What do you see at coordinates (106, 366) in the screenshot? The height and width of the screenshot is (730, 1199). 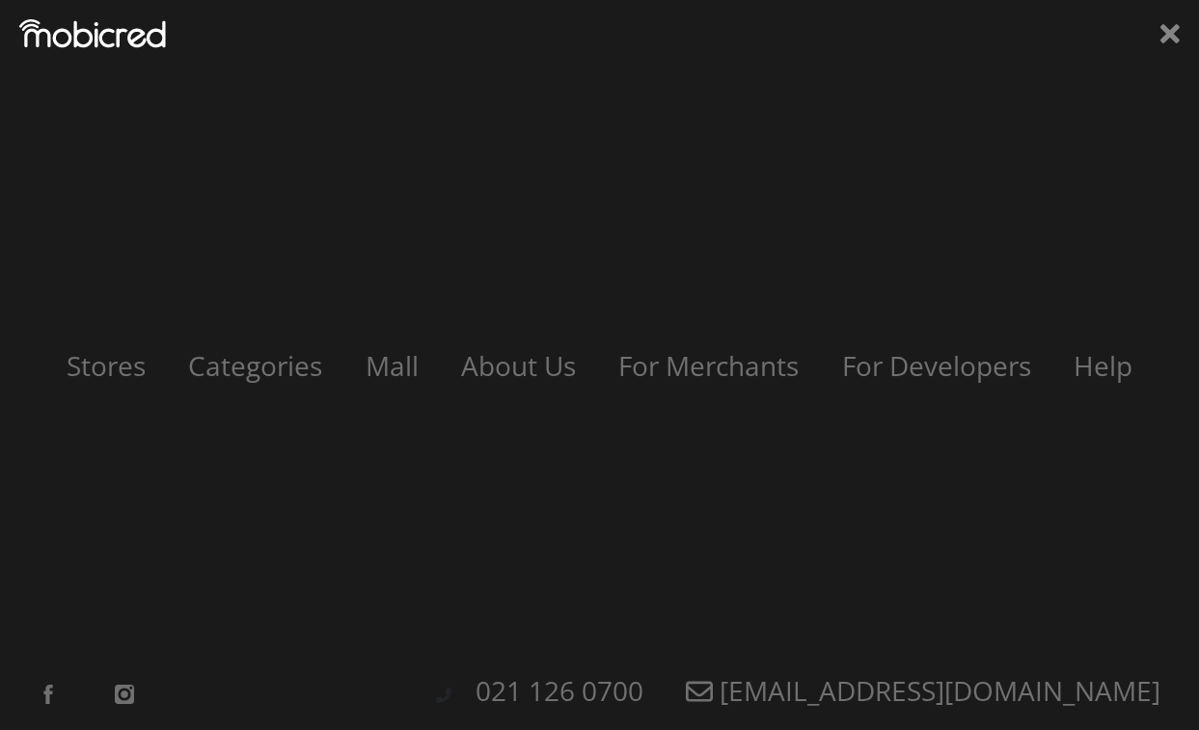 I see `a: Stores` at bounding box center [106, 366].